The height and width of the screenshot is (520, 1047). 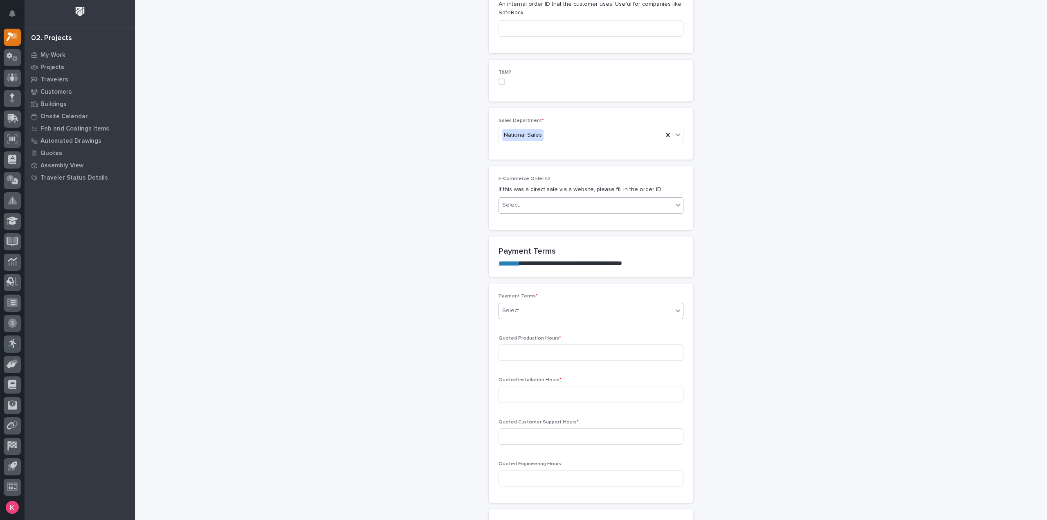 What do you see at coordinates (80, 55) in the screenshot?
I see `a: My Work` at bounding box center [80, 55].